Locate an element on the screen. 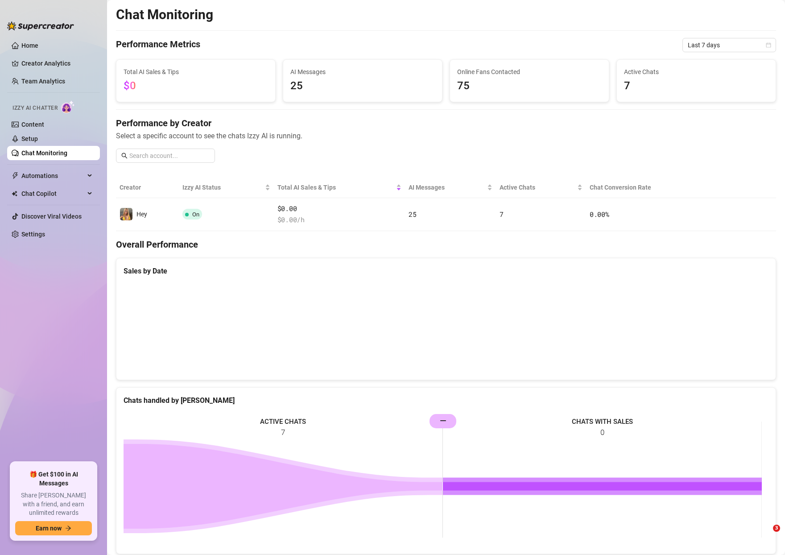 The height and width of the screenshot is (555, 785). span: $0.00 is located at coordinates (339, 209).